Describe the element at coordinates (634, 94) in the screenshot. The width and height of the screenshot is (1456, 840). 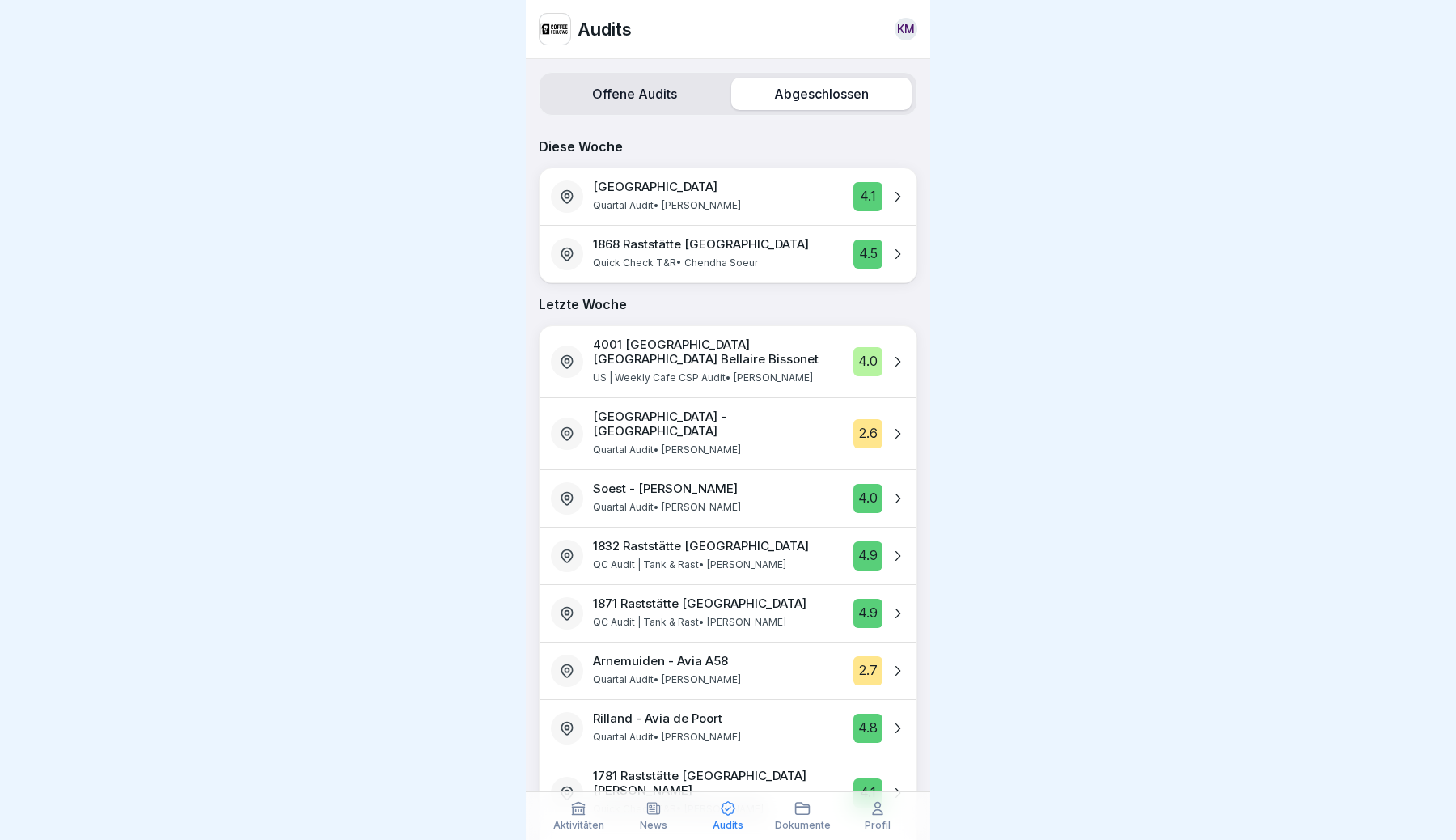
I see `label: Offene Audits` at that location.